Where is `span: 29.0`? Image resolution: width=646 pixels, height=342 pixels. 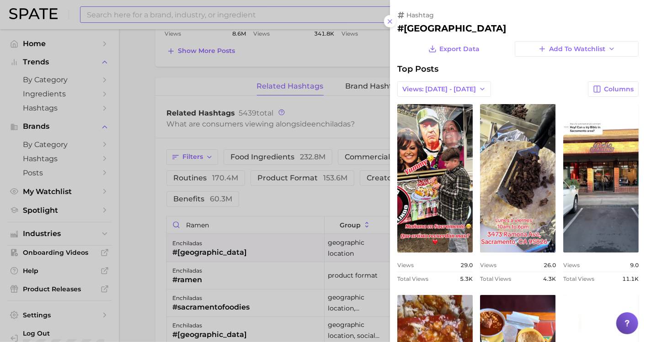
span: 29.0 is located at coordinates (466, 265).